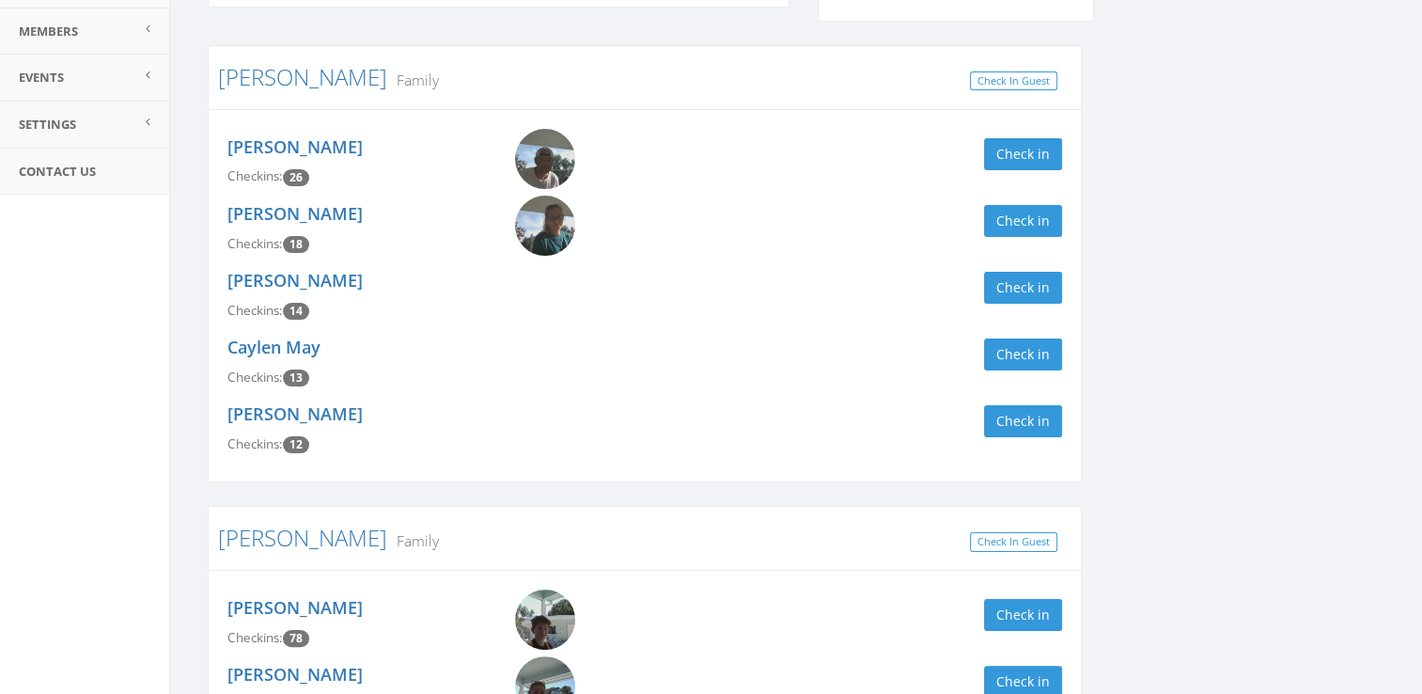 This screenshot has width=1422, height=694. What do you see at coordinates (41, 77) in the screenshot?
I see `span: Events` at bounding box center [41, 77].